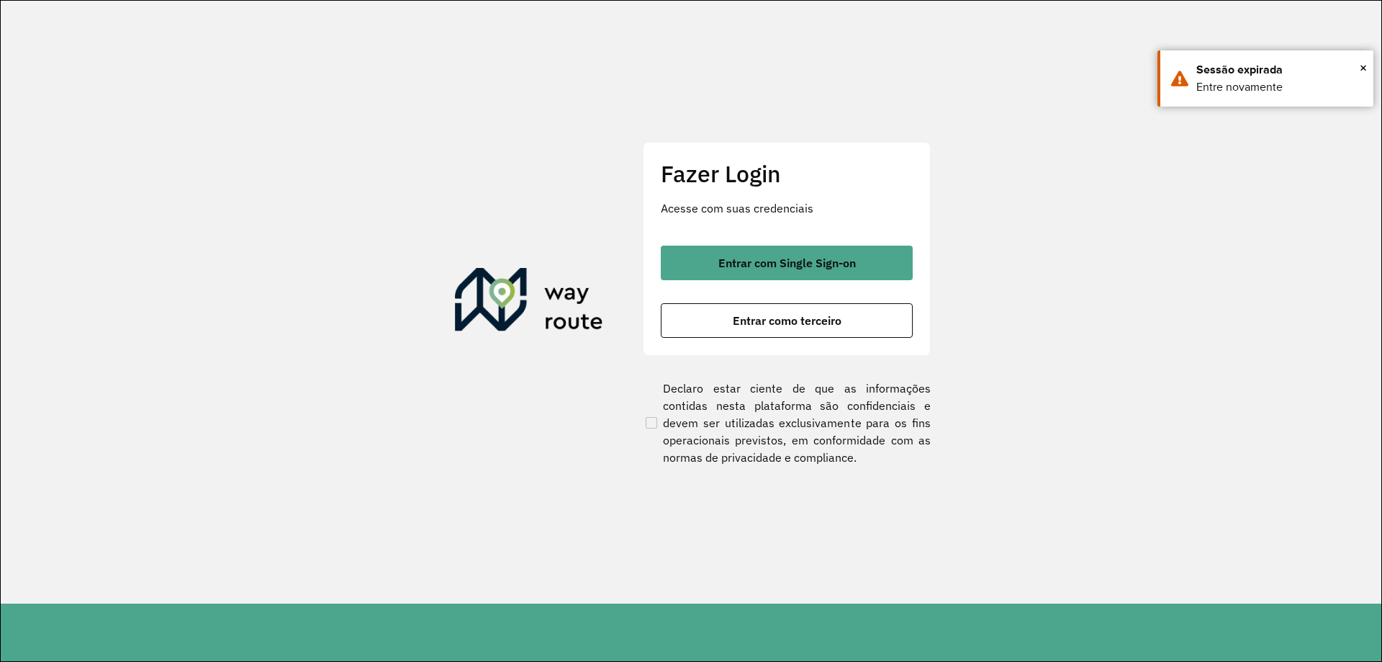 The width and height of the screenshot is (1382, 662). Describe the element at coordinates (529, 302) in the screenshot. I see `img: Roteirizador AmbevTech` at that location.